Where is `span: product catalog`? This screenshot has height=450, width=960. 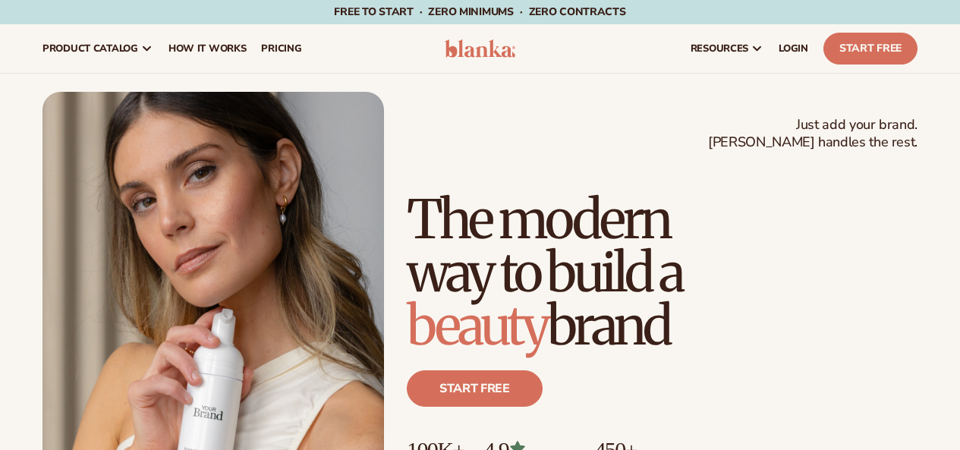 span: product catalog is located at coordinates (90, 49).